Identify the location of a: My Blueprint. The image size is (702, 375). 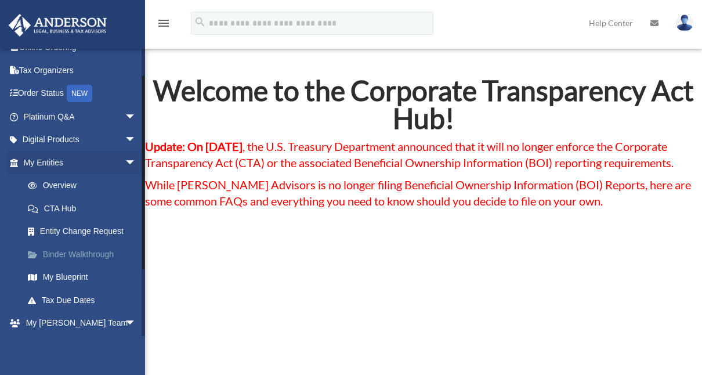
(85, 277).